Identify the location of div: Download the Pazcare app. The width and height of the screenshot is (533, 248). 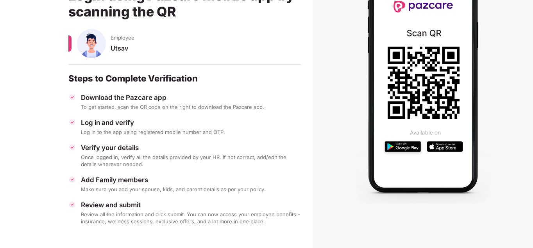
(191, 97).